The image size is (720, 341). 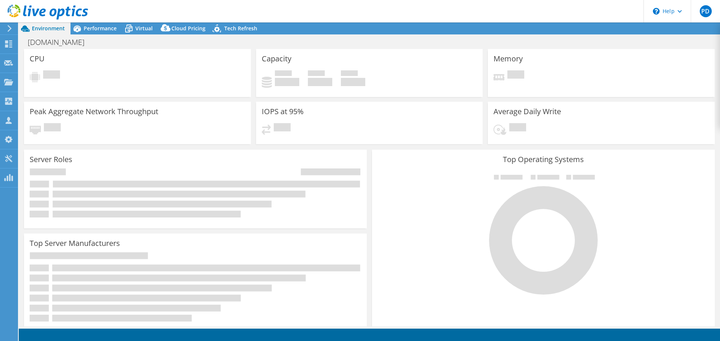 What do you see at coordinates (656, 11) in the screenshot?
I see `svg: \n` at bounding box center [656, 11].